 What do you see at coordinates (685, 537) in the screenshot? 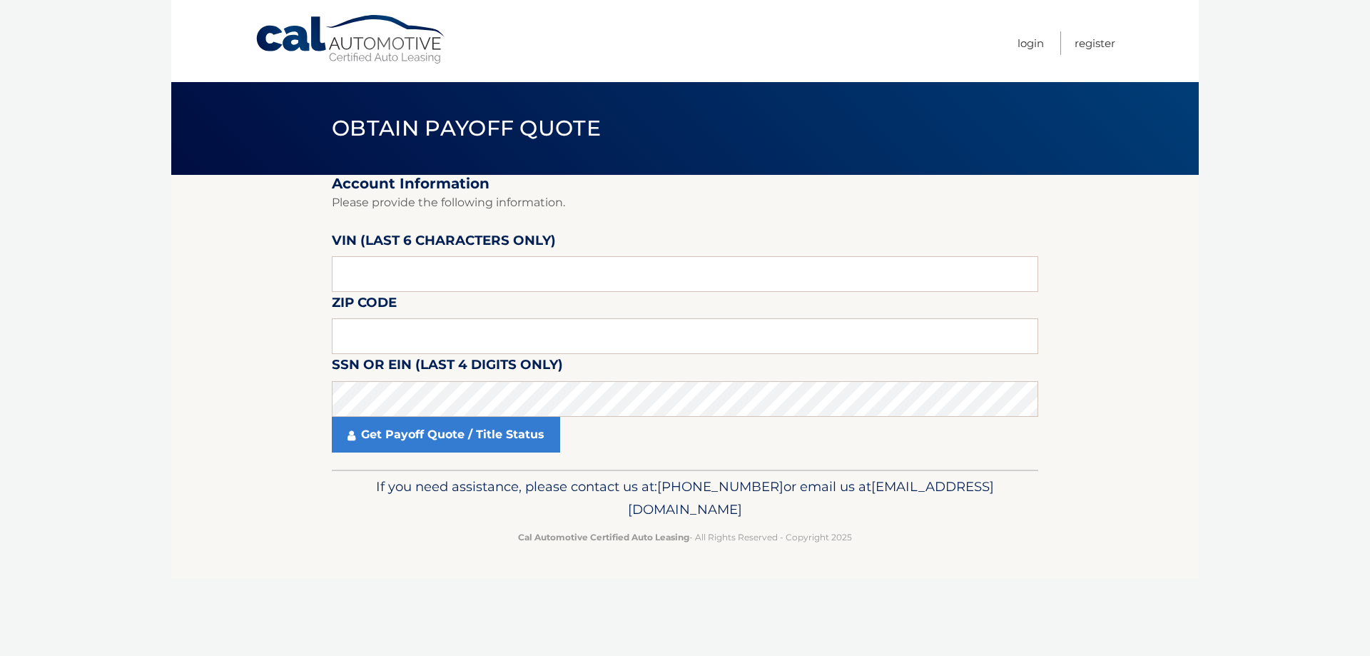
I see `p: - All Rights Reserved - Copyright 2025` at bounding box center [685, 537].